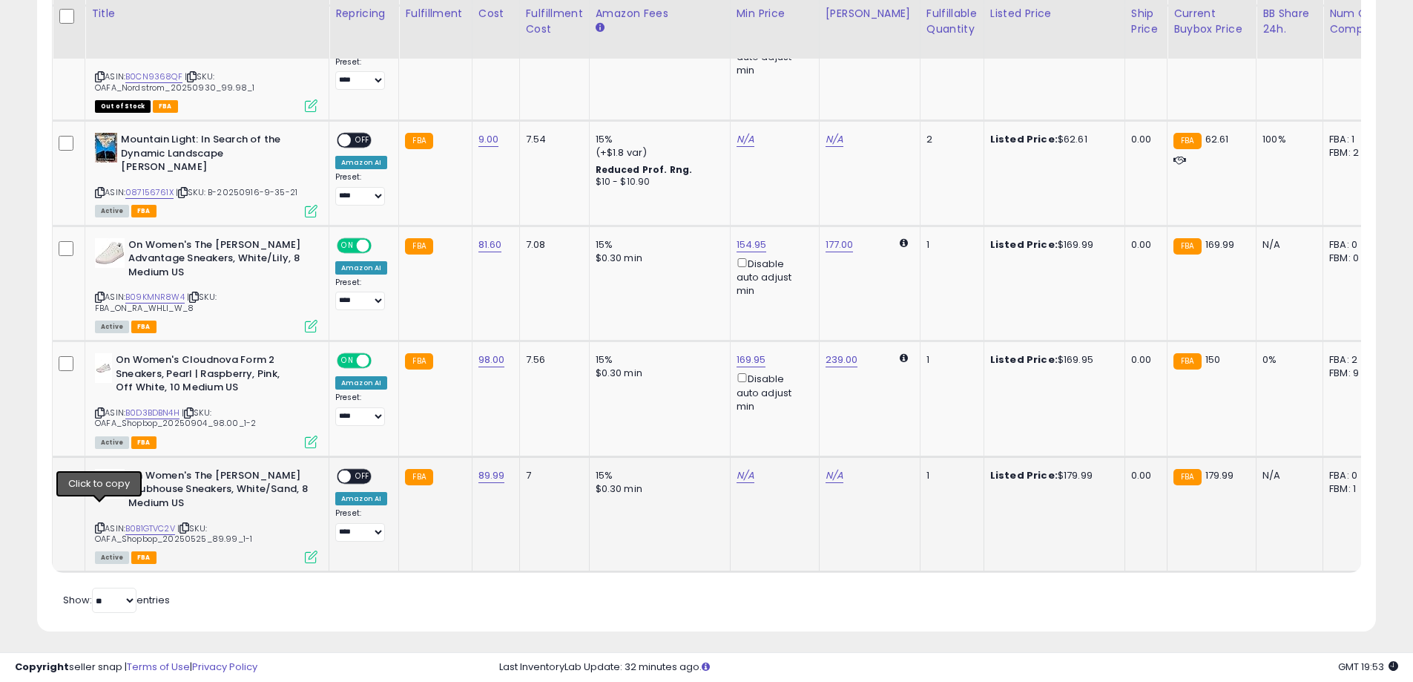  I want to click on b: On Women's Cloudnova Form 2 Sneakers, Pearl | Raspberry, Pink, Off White, 10 Medium US, so click(205, 375).